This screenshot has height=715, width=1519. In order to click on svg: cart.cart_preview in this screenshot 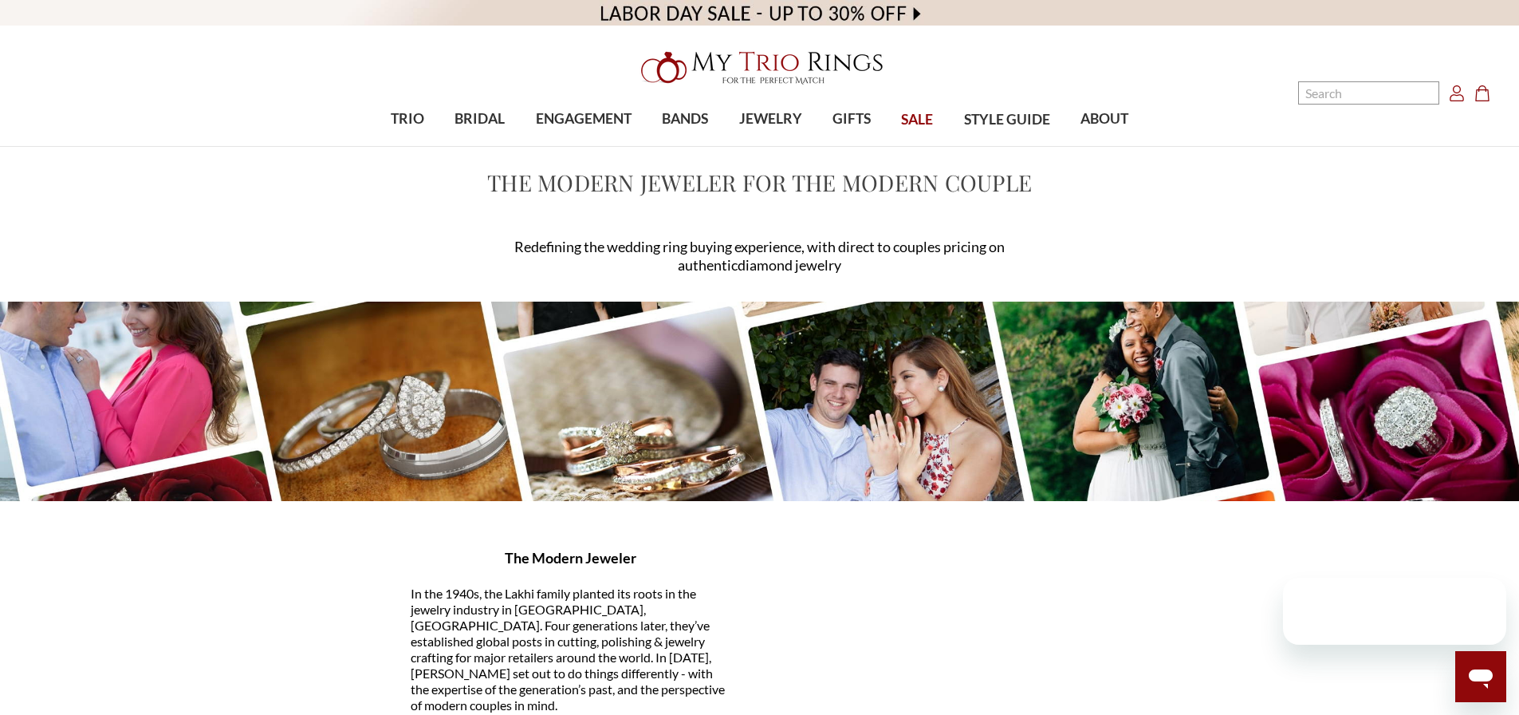, I will do `click(1483, 93)`.